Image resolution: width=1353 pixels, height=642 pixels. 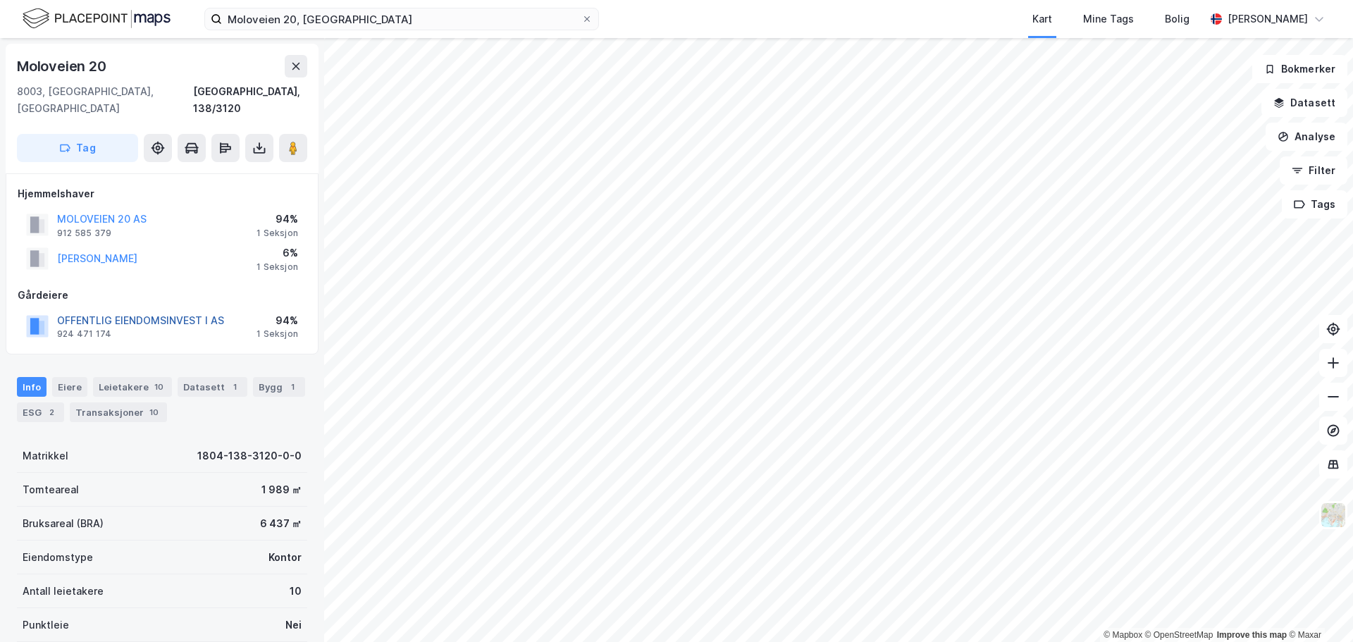 I want to click on img: logo.f888ab2527a4732fd821a326f86c7f29.svg, so click(x=97, y=18).